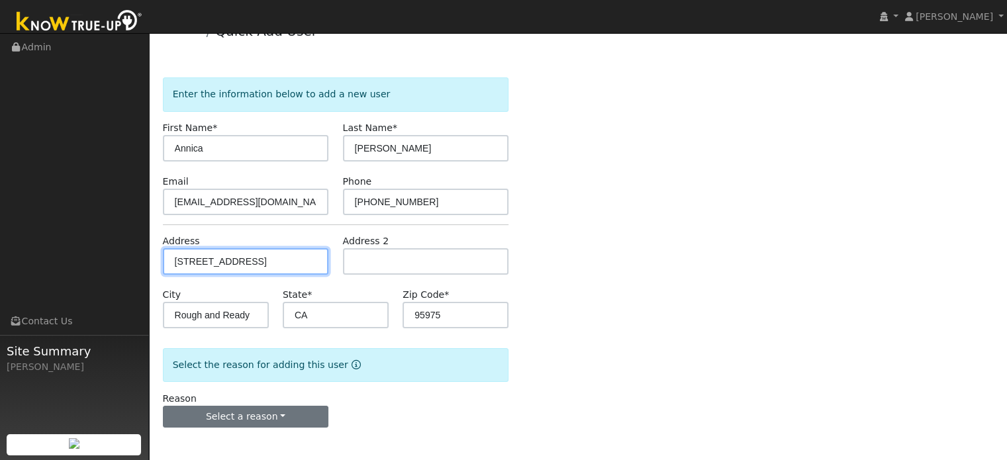  I want to click on label: Email, so click(176, 181).